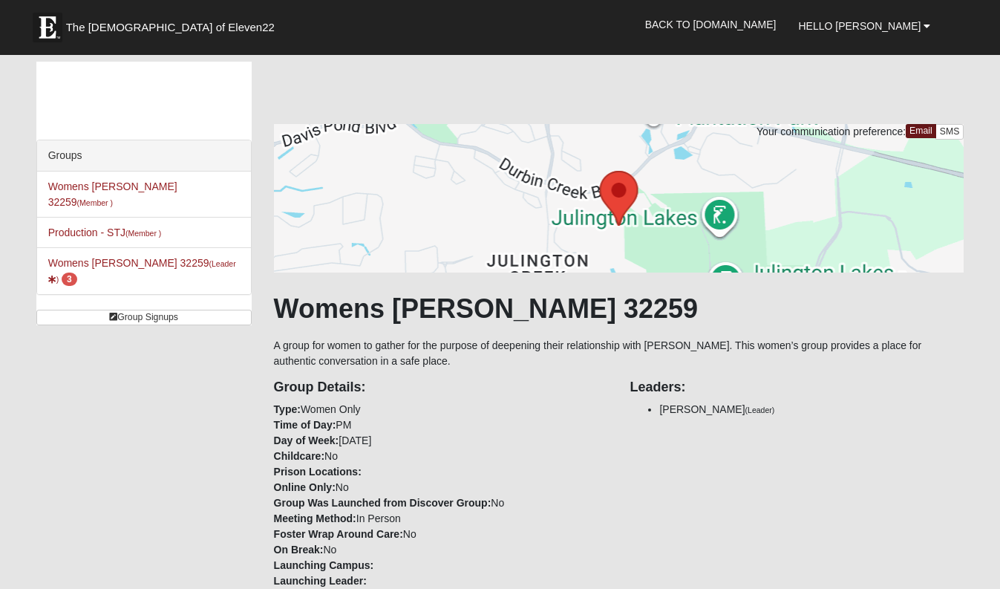  Describe the element at coordinates (298, 549) in the screenshot. I see `strong: On Break:` at that location.